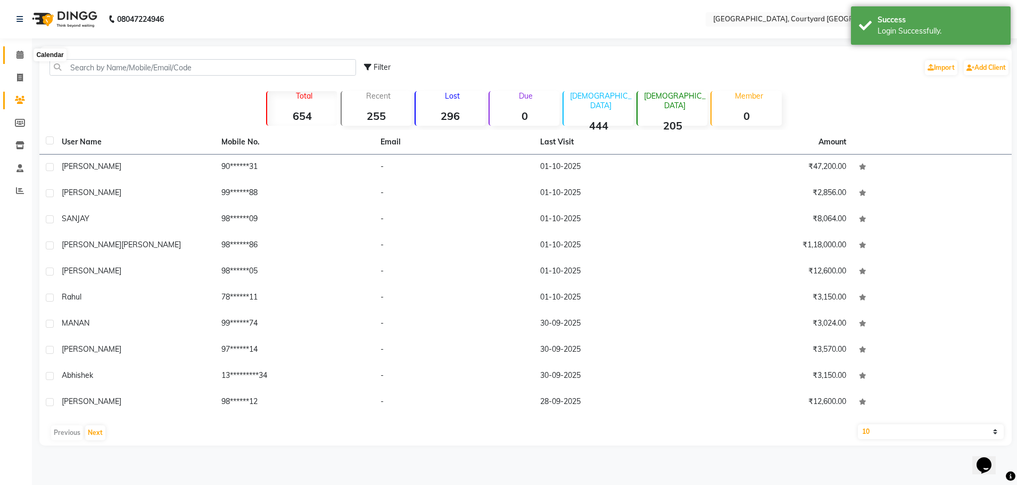 Image resolution: width=1017 pixels, height=485 pixels. Describe the element at coordinates (379, 96) in the screenshot. I see `p: Recent` at that location.